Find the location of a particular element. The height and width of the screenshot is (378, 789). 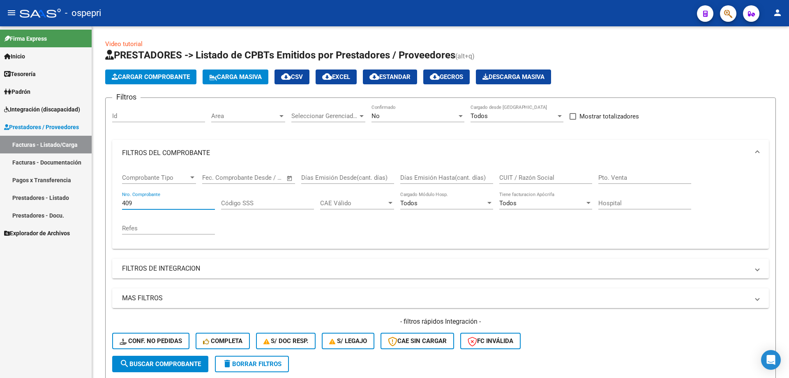

span: Estandar is located at coordinates (390, 77).